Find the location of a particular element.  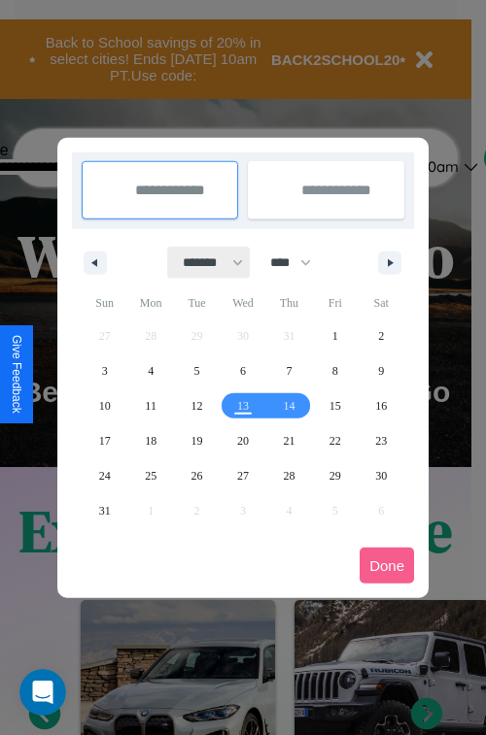

button: 21 is located at coordinates (289, 441).